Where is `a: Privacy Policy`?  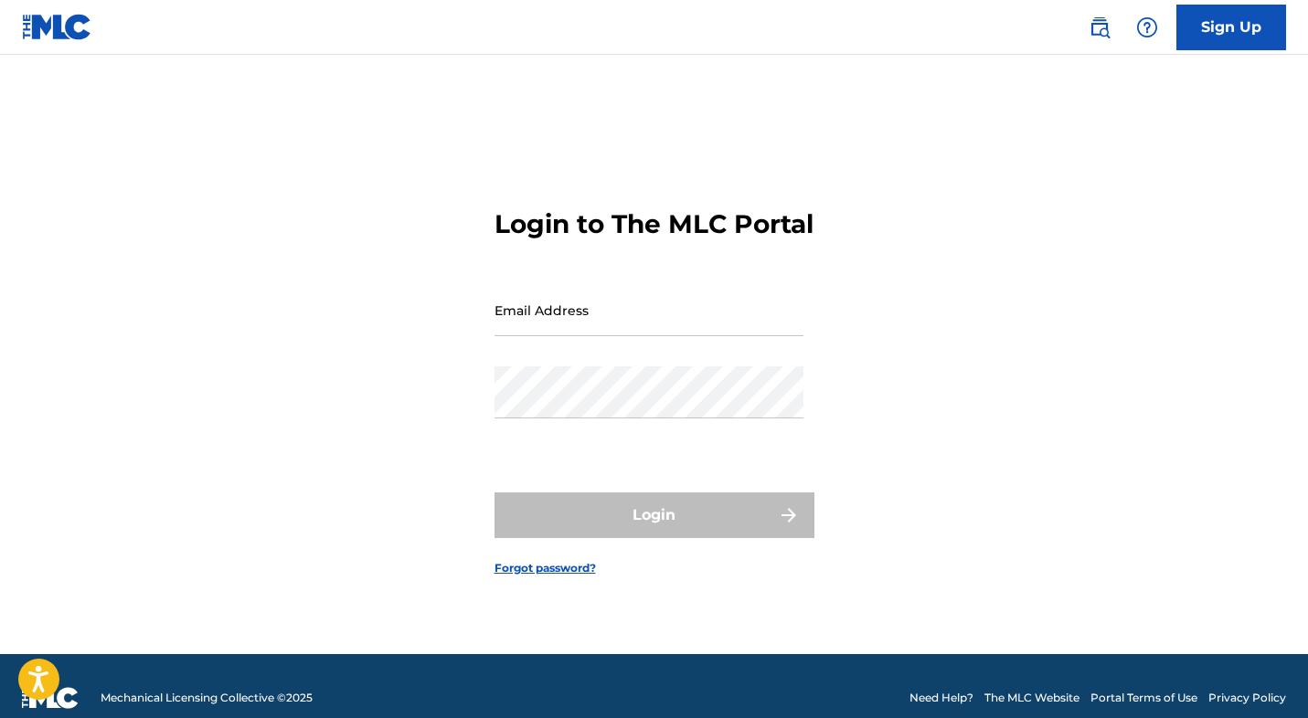 a: Privacy Policy is located at coordinates (1246, 698).